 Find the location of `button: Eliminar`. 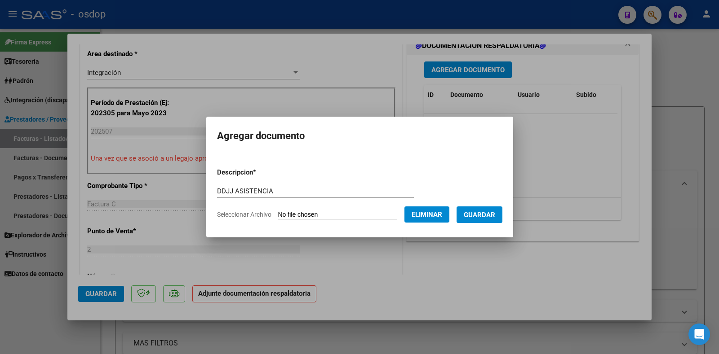

button: Eliminar is located at coordinates (427, 215).